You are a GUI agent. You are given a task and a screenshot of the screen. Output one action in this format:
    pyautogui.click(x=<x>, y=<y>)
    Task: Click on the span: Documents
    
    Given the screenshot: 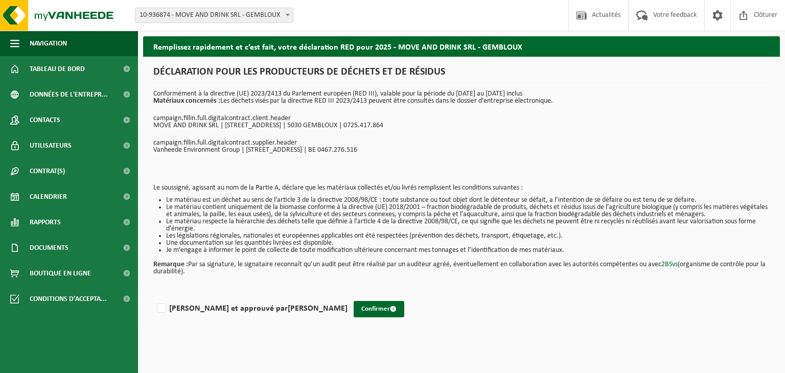 What is the action you would take?
    pyautogui.click(x=49, y=248)
    